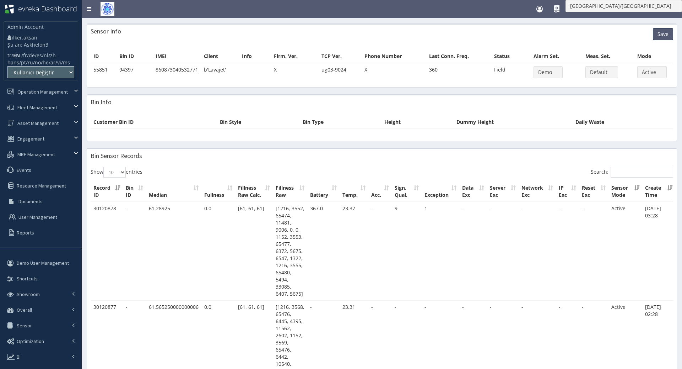  I want to click on b: EN, so click(16, 55).